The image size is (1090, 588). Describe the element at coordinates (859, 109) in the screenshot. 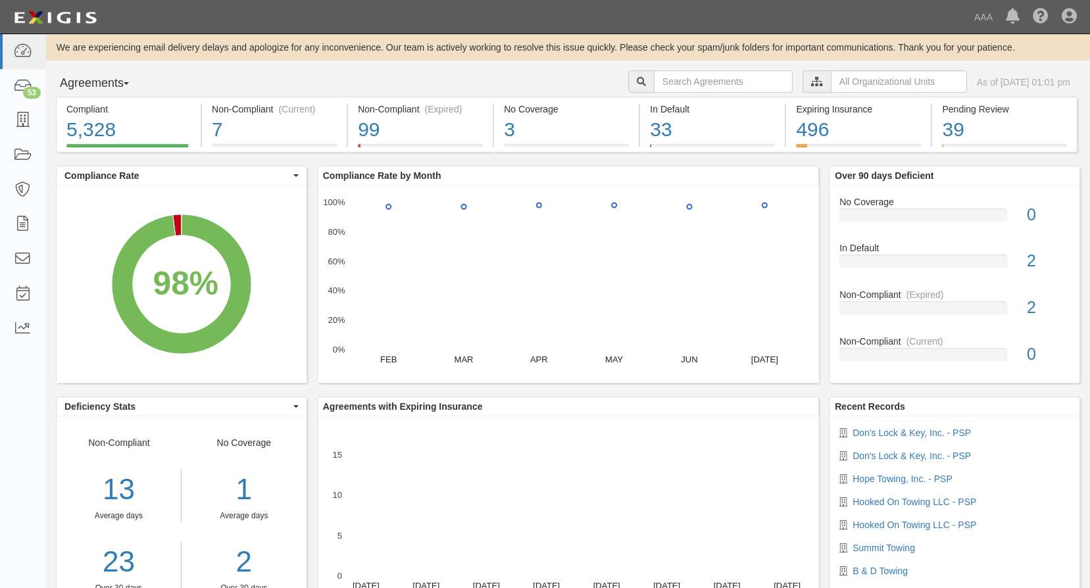

I see `div: Expiring Insurance` at that location.